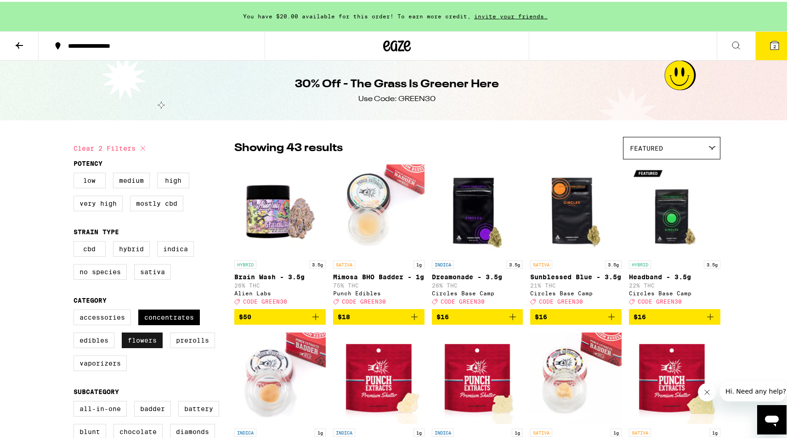 The width and height of the screenshot is (787, 440). I want to click on img: Punch Edibles - Secret Stash BHO Shatter - 1g, so click(675, 376).